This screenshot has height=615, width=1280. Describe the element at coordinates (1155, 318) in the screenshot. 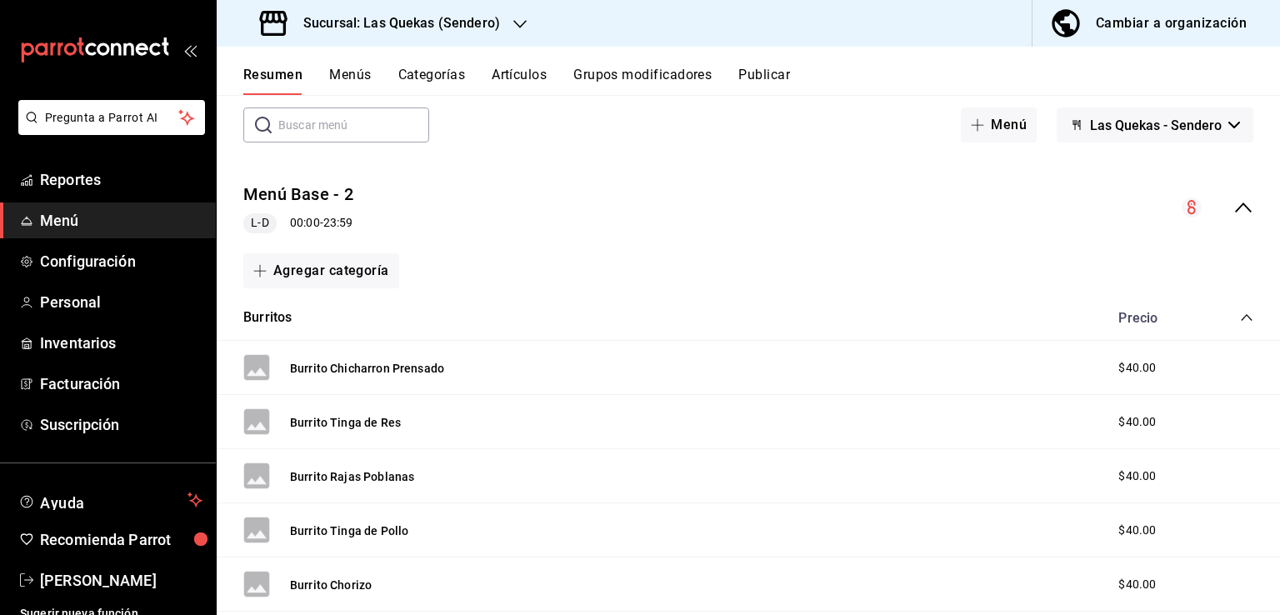

I see `div: Precio` at that location.